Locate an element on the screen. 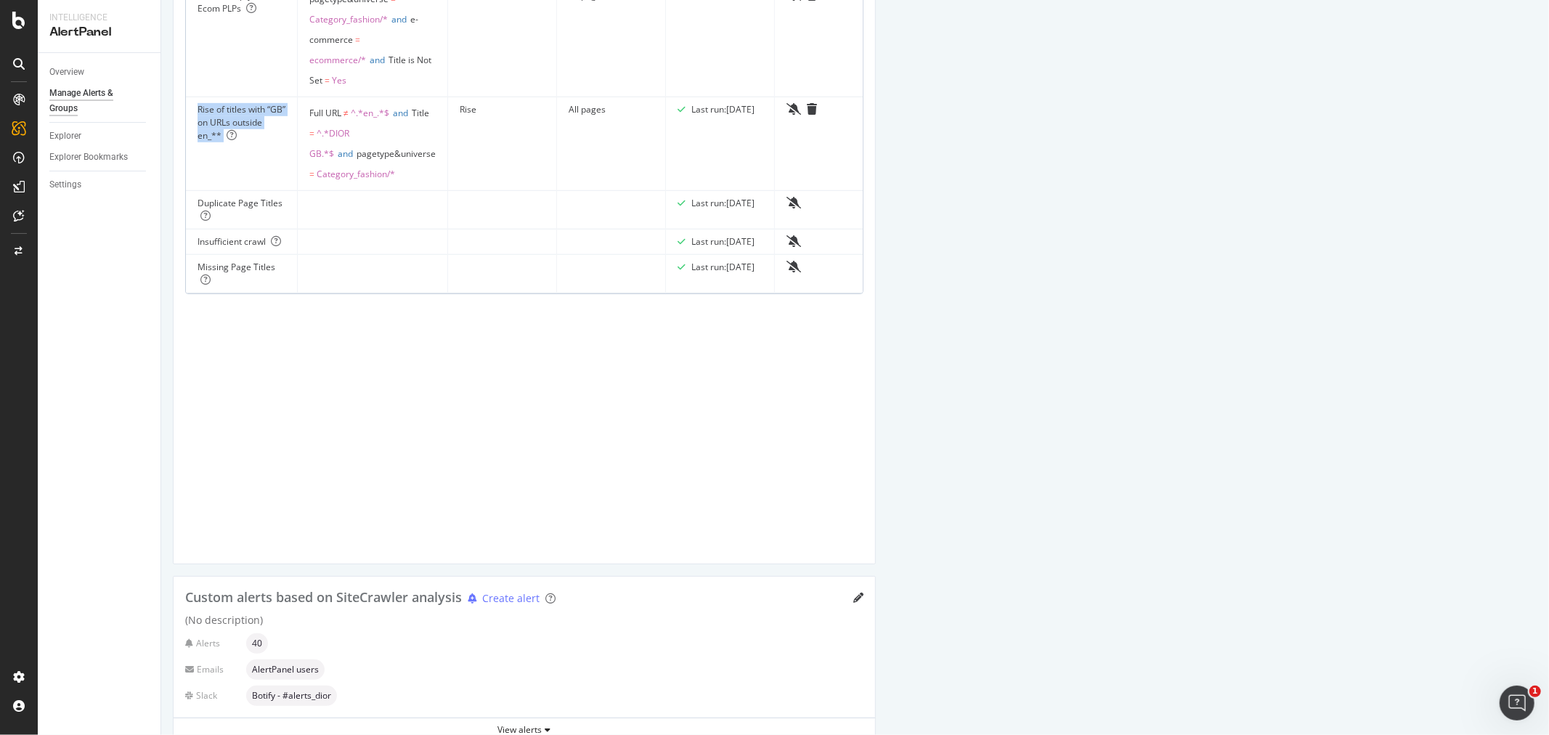 This screenshot has height=735, width=1549. button: Create alert is located at coordinates (500, 598).